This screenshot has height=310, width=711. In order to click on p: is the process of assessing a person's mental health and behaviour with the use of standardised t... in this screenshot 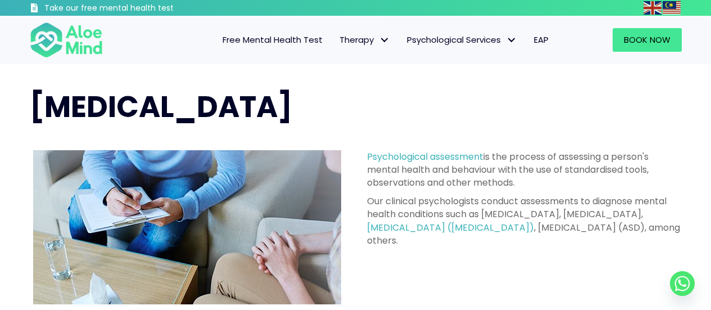, I will do `click(524, 170)`.